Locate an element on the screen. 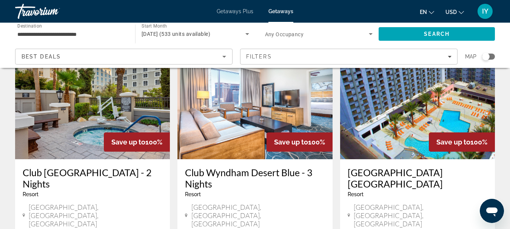 This screenshot has height=229, width=510. span: IY is located at coordinates (485, 11).